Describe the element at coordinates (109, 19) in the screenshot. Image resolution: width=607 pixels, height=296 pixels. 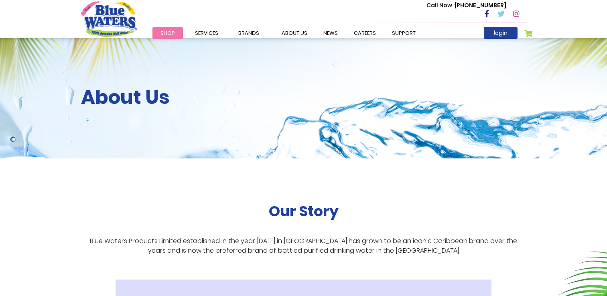
I see `a: store logo` at that location.